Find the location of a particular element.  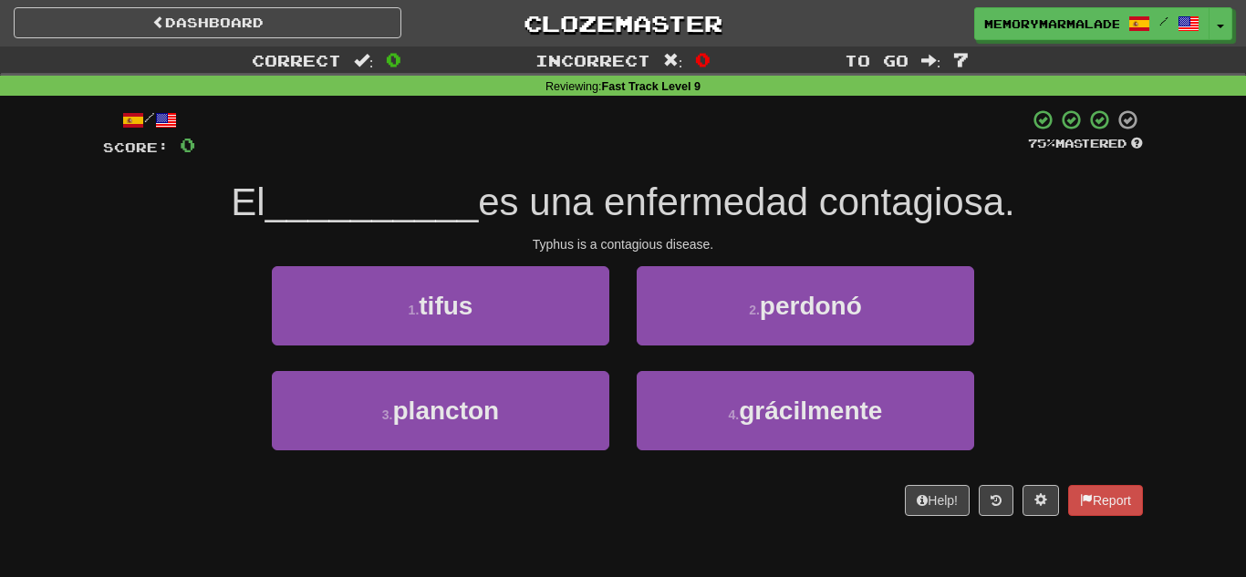

span: To go is located at coordinates (876, 60).